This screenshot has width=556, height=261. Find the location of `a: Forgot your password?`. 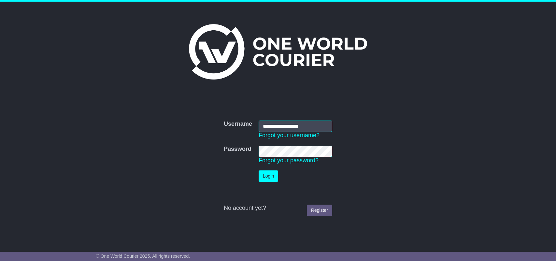

a: Forgot your password? is located at coordinates (288, 160).